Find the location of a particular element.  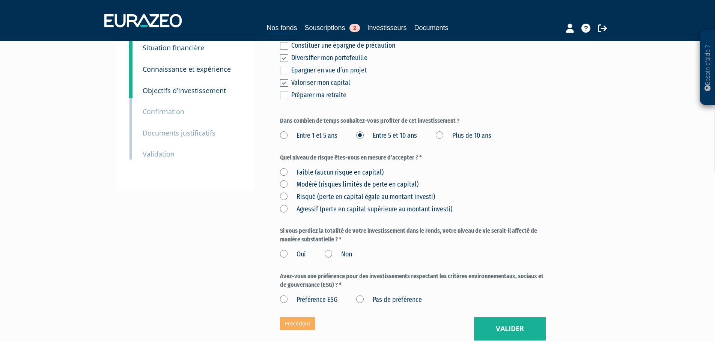

a: 5 is located at coordinates (131, 65).